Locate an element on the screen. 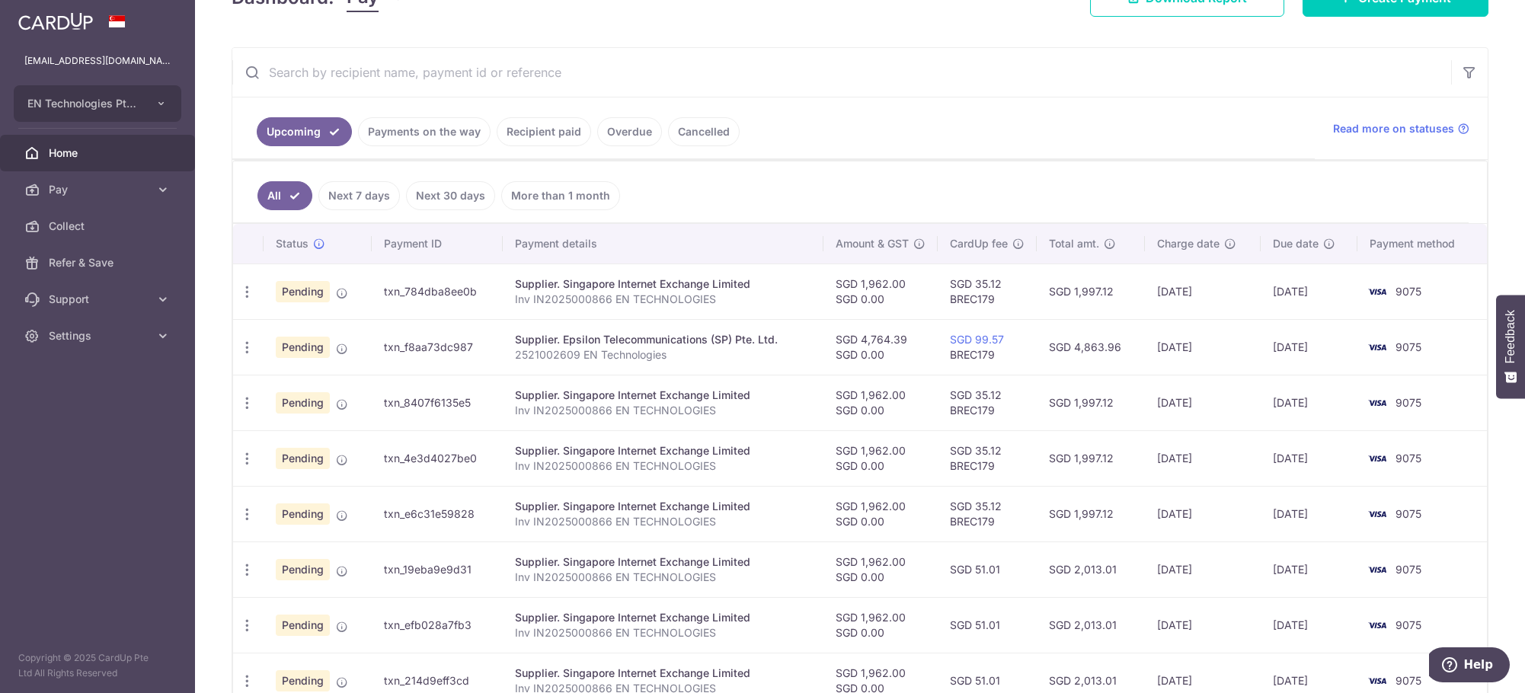  span: Charge date is located at coordinates (1188, 244).